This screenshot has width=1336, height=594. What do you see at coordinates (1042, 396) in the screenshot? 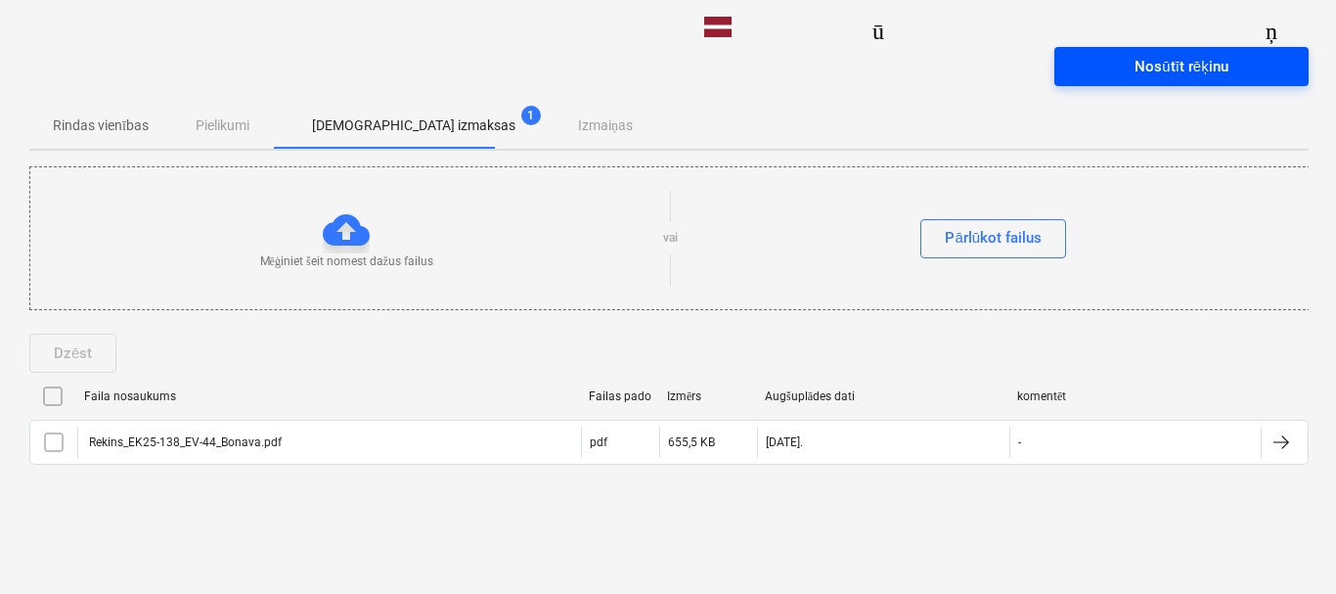
I see `font: komentēt` at bounding box center [1042, 396].